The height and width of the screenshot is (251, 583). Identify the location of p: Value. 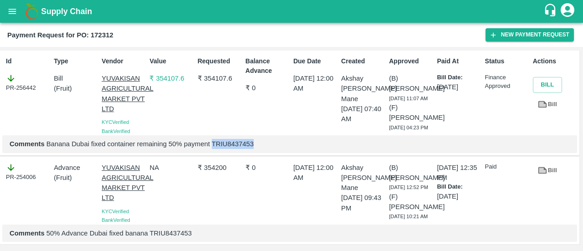
(171, 61).